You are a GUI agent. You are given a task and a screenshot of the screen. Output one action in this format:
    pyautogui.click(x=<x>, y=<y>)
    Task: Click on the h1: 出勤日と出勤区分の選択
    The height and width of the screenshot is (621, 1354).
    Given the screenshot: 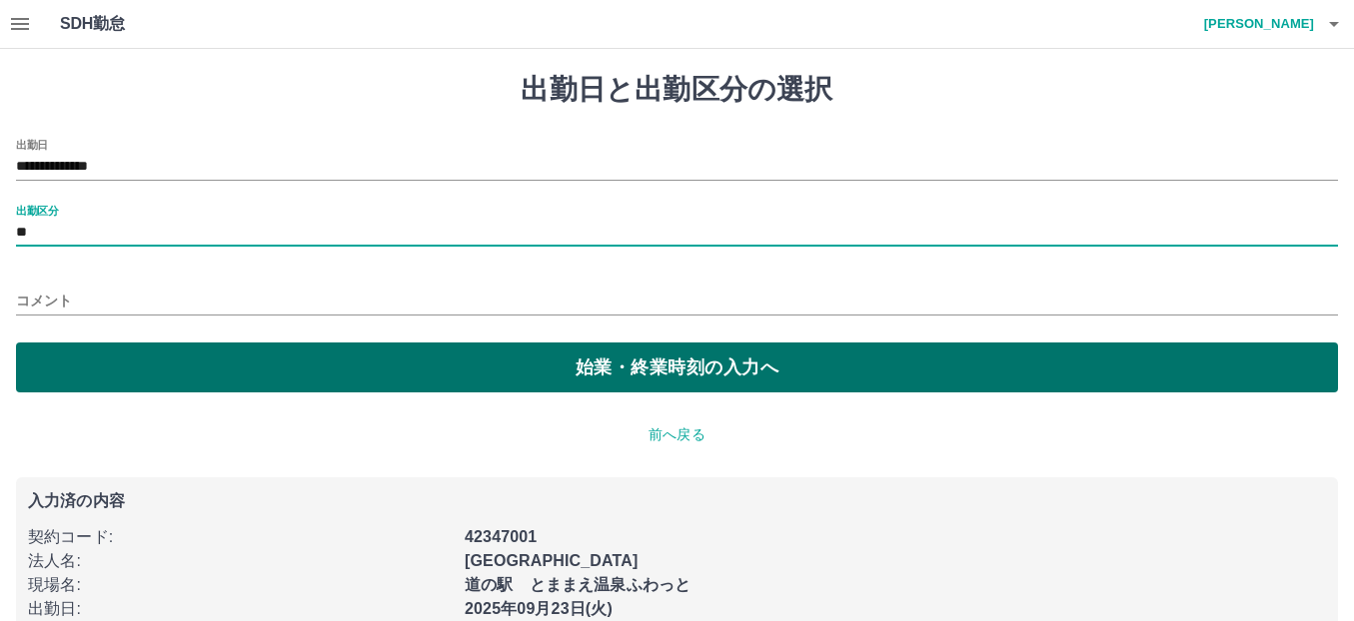 What is the action you would take?
    pyautogui.click(x=676, y=90)
    